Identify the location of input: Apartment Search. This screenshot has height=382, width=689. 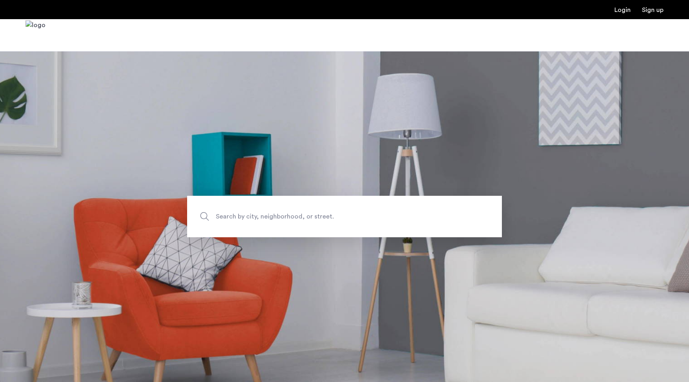
(345, 217).